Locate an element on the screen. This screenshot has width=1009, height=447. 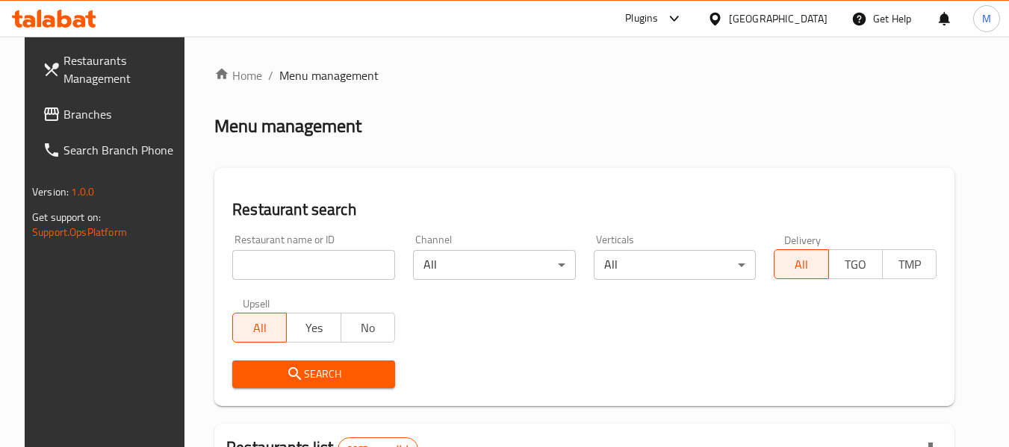
a: Support.OpsPlatform is located at coordinates (79, 232).